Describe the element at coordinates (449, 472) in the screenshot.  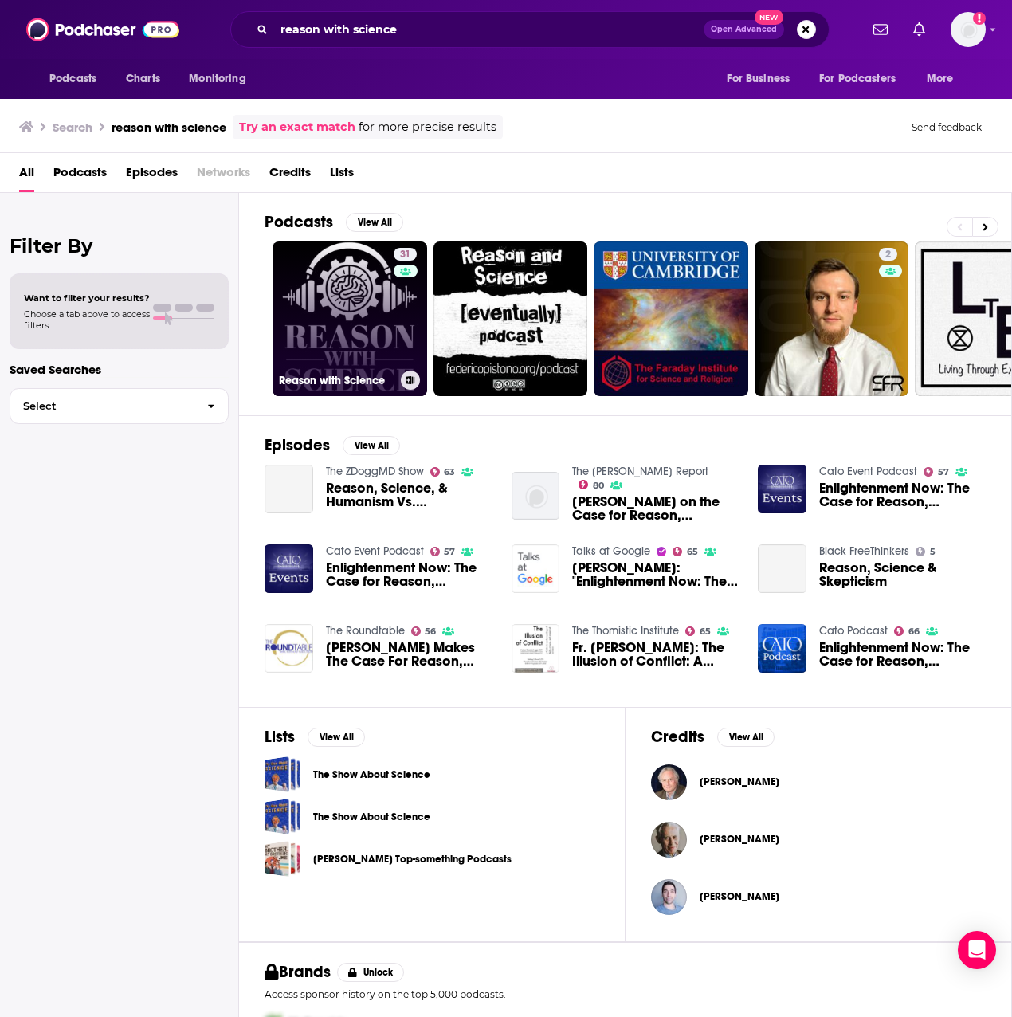
I see `span: 63` at that location.